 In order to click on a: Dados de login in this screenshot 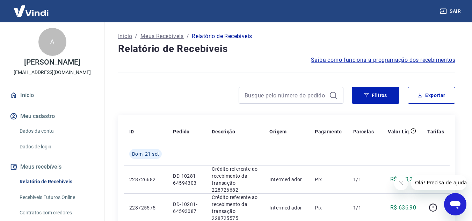, I will do `click(56, 147)`.